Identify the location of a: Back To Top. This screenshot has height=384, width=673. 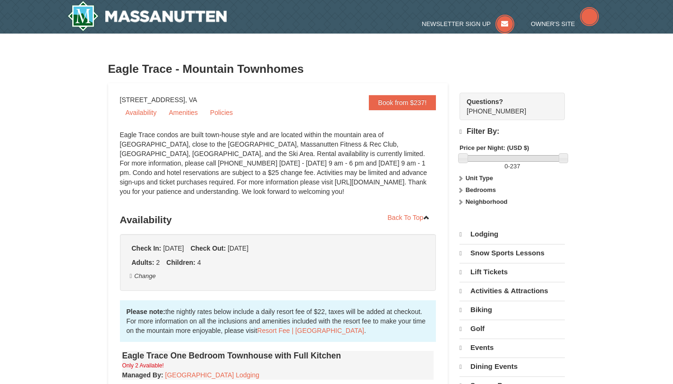
(409, 217).